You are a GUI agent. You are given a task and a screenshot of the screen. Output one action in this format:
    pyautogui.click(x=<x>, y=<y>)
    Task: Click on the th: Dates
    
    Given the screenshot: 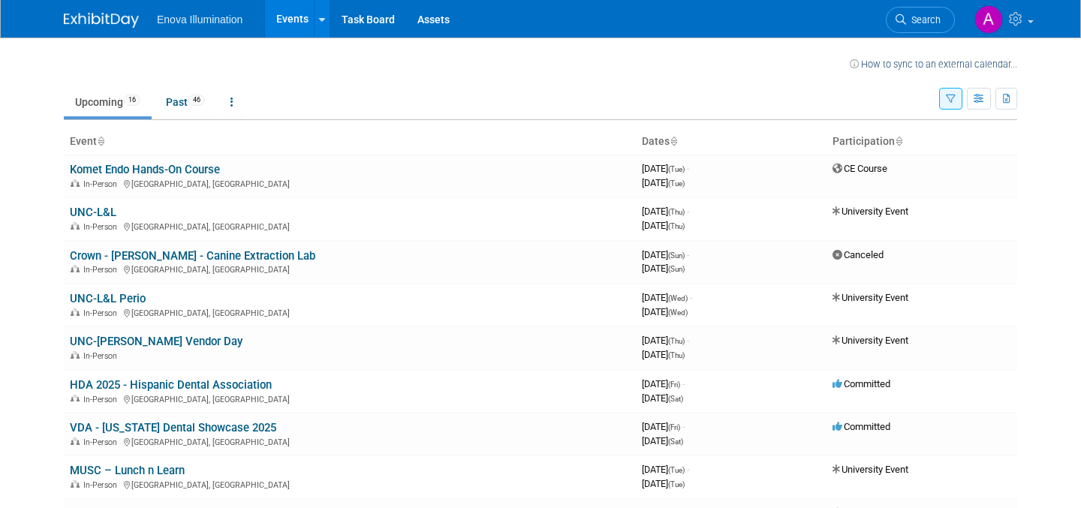 What is the action you would take?
    pyautogui.click(x=731, y=142)
    